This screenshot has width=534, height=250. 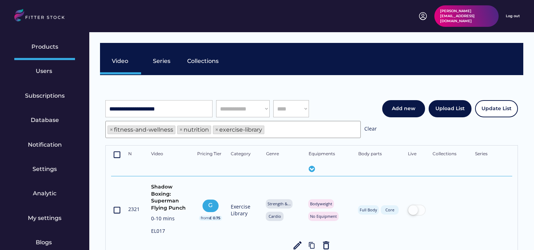 What do you see at coordinates (417, 154) in the screenshot?
I see `div: Live` at bounding box center [417, 154].